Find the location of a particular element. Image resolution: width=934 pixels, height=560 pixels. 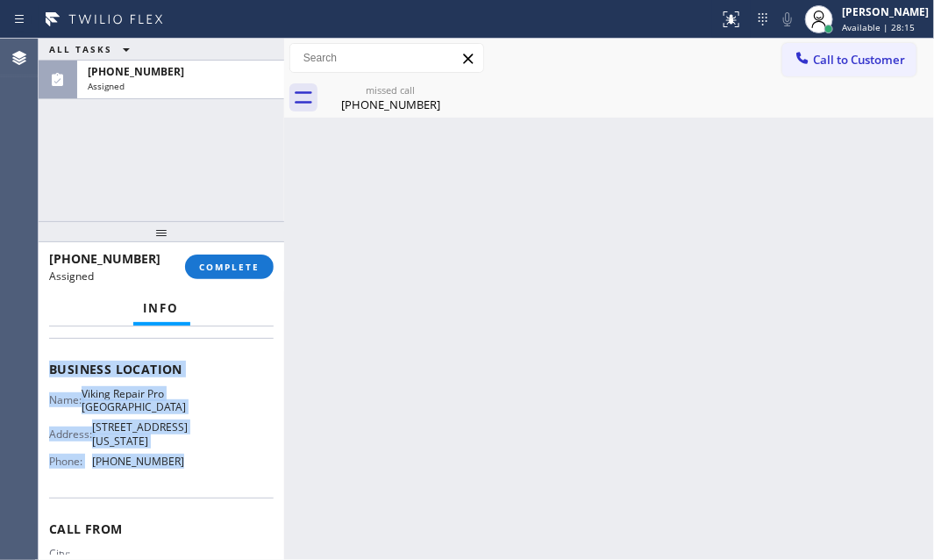

span: Name: is located at coordinates (65, 399).